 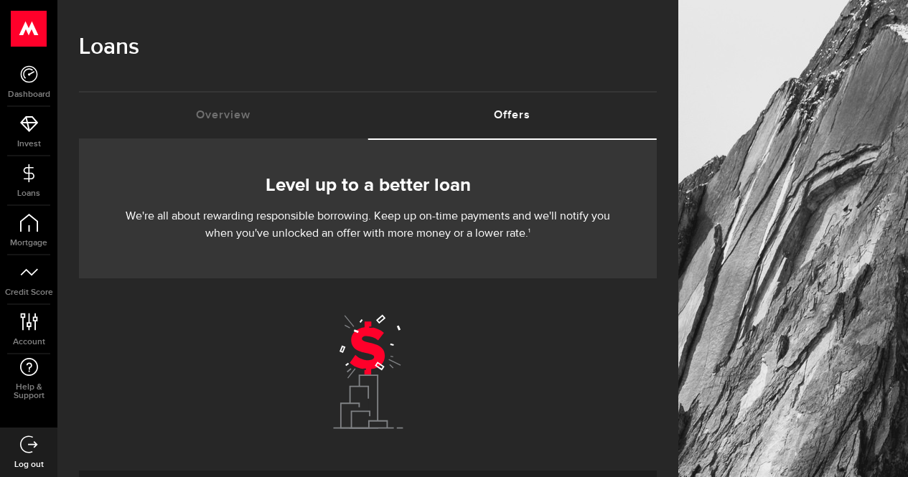 What do you see at coordinates (368, 186) in the screenshot?
I see `h2: Level up to a better loan` at bounding box center [368, 186].